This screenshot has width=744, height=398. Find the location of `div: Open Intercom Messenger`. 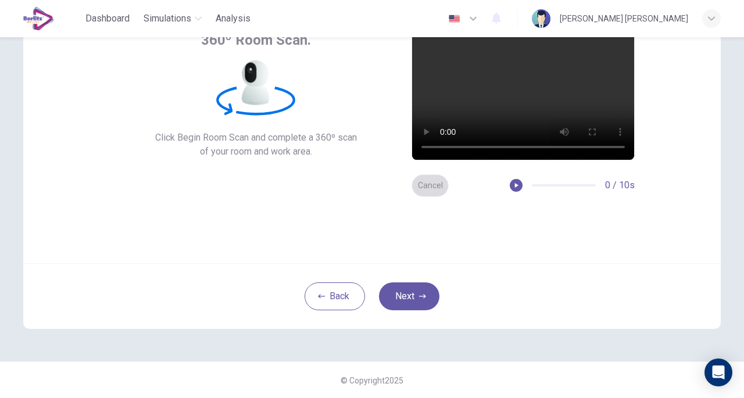

div: Open Intercom Messenger is located at coordinates (718, 373).